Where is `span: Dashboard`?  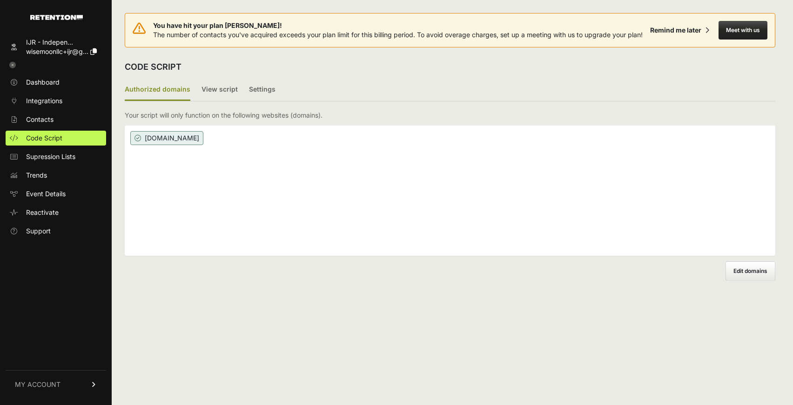 span: Dashboard is located at coordinates (43, 82).